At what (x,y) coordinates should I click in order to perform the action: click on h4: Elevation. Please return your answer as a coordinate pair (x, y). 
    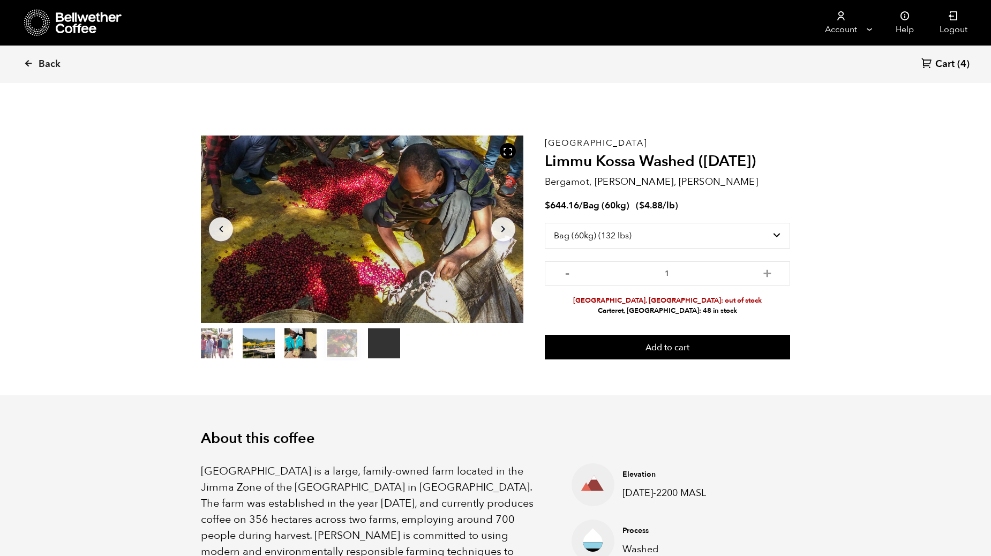
    Looking at the image, I should click on (682, 475).